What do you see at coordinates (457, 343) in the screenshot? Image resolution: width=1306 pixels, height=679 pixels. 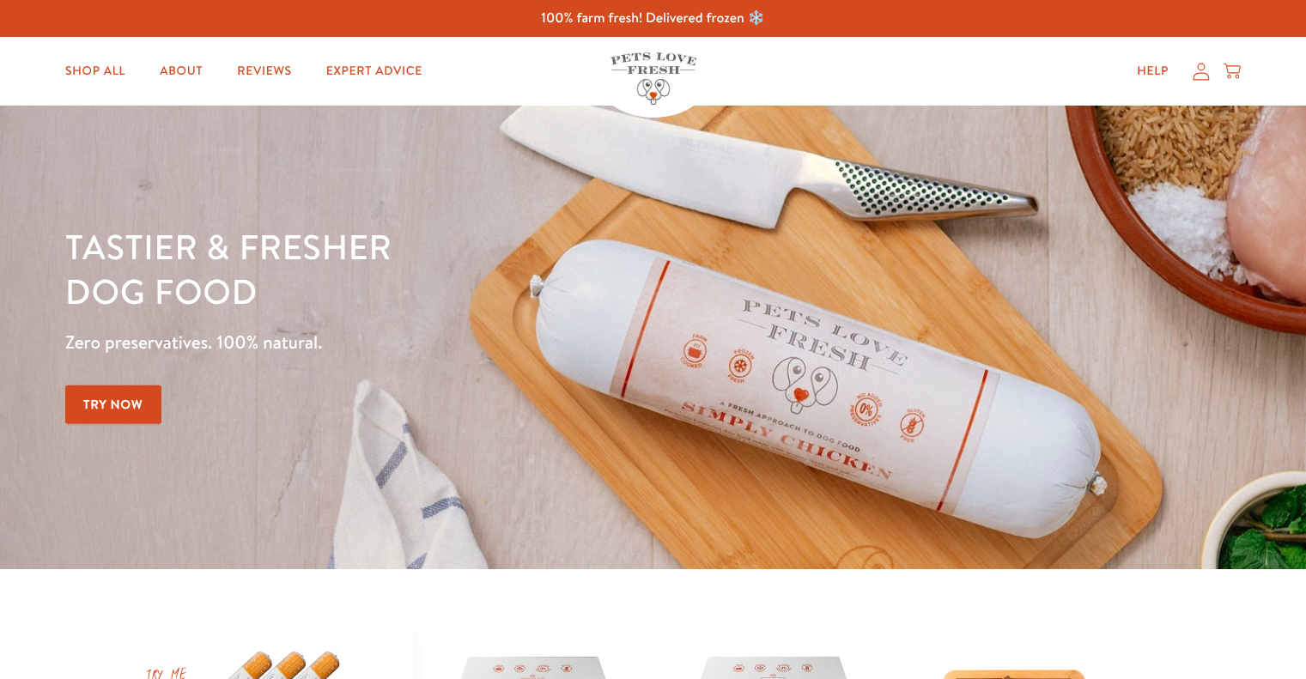 I see `p: Zero preservatives. 100% natural.` at bounding box center [457, 343].